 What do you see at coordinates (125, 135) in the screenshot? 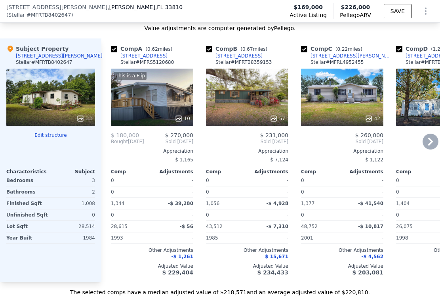
I see `span: $ 180,000` at bounding box center [125, 135].